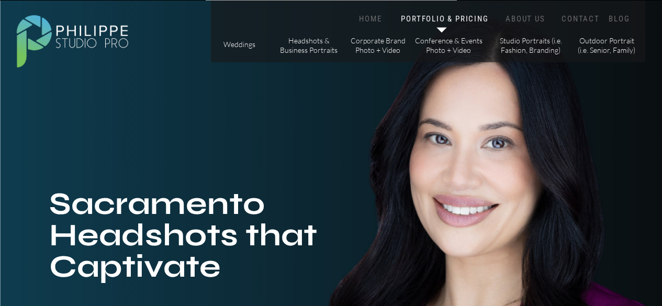  I want to click on p: Headshots & Business Portraits, so click(309, 45).